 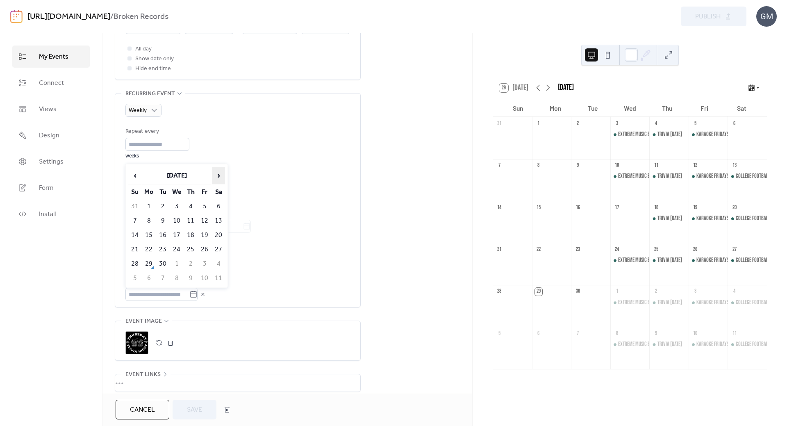 What do you see at coordinates (138, 110) in the screenshot?
I see `span: Weekly` at bounding box center [138, 110].